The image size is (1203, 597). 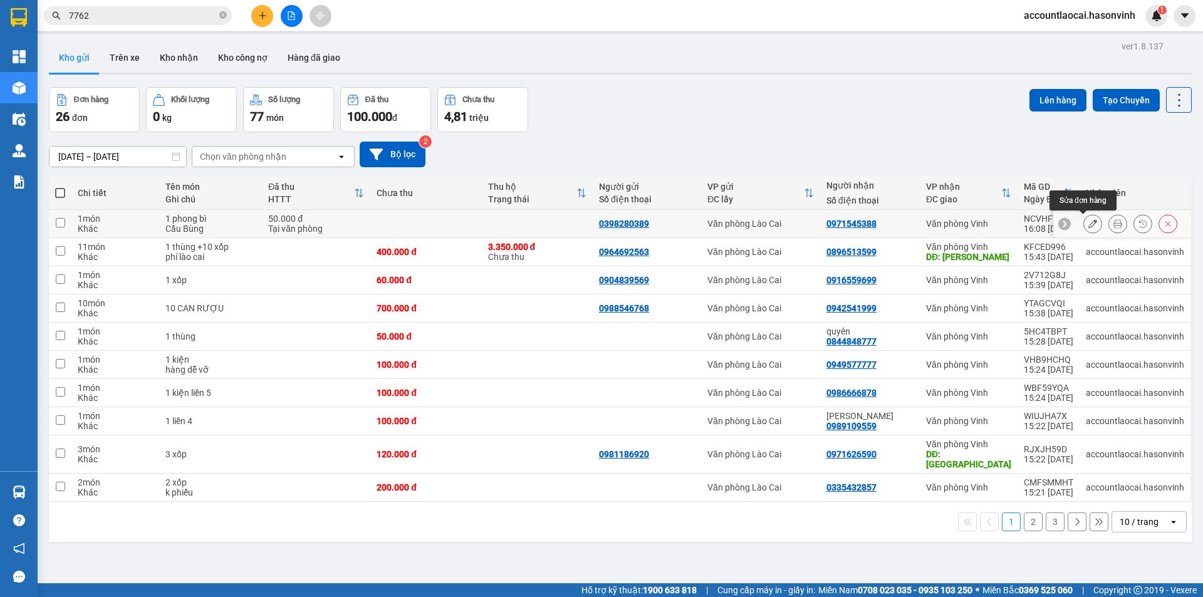 I want to click on img: warehouse-icon, so click(x=19, y=119).